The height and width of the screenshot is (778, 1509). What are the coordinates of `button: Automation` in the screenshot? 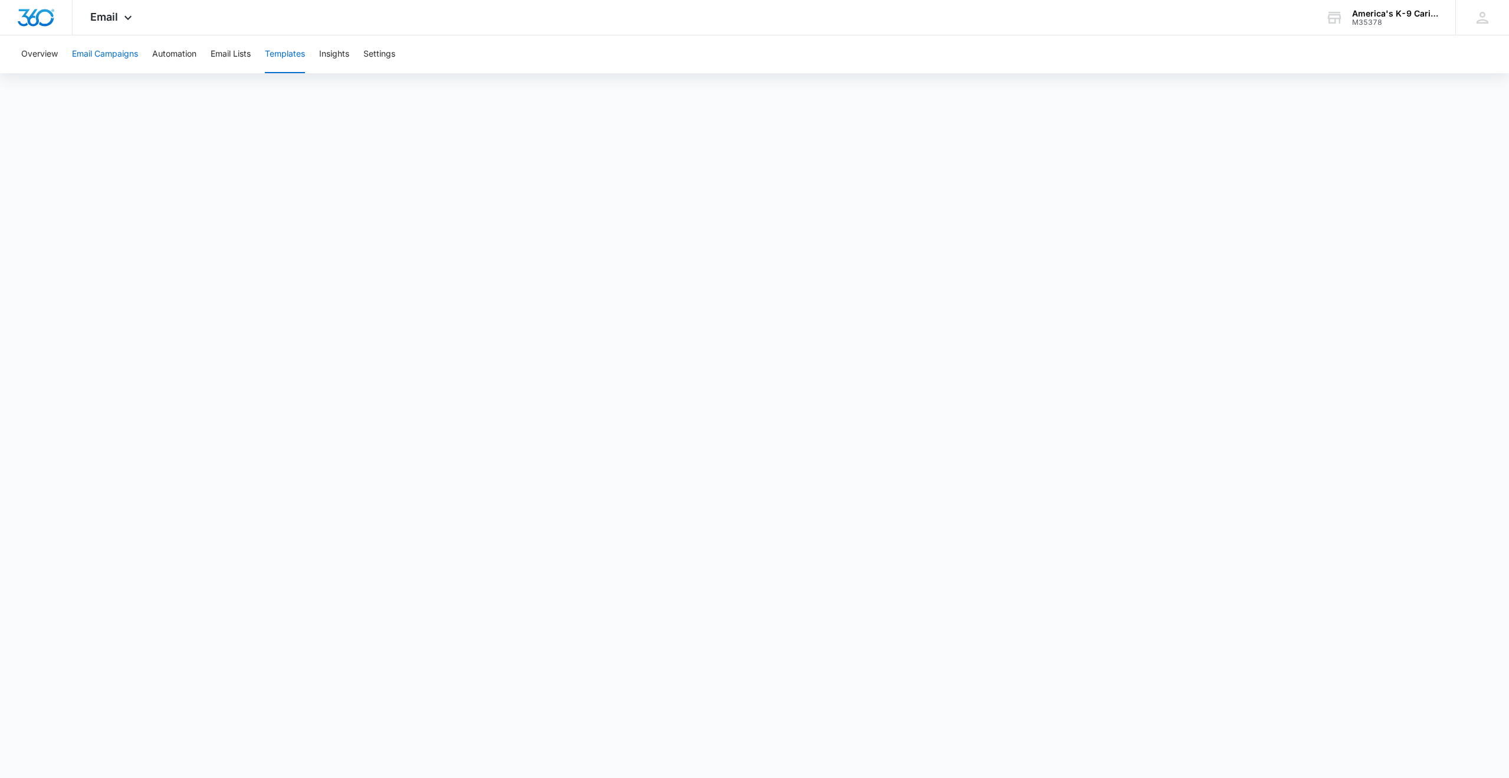 It's located at (174, 54).